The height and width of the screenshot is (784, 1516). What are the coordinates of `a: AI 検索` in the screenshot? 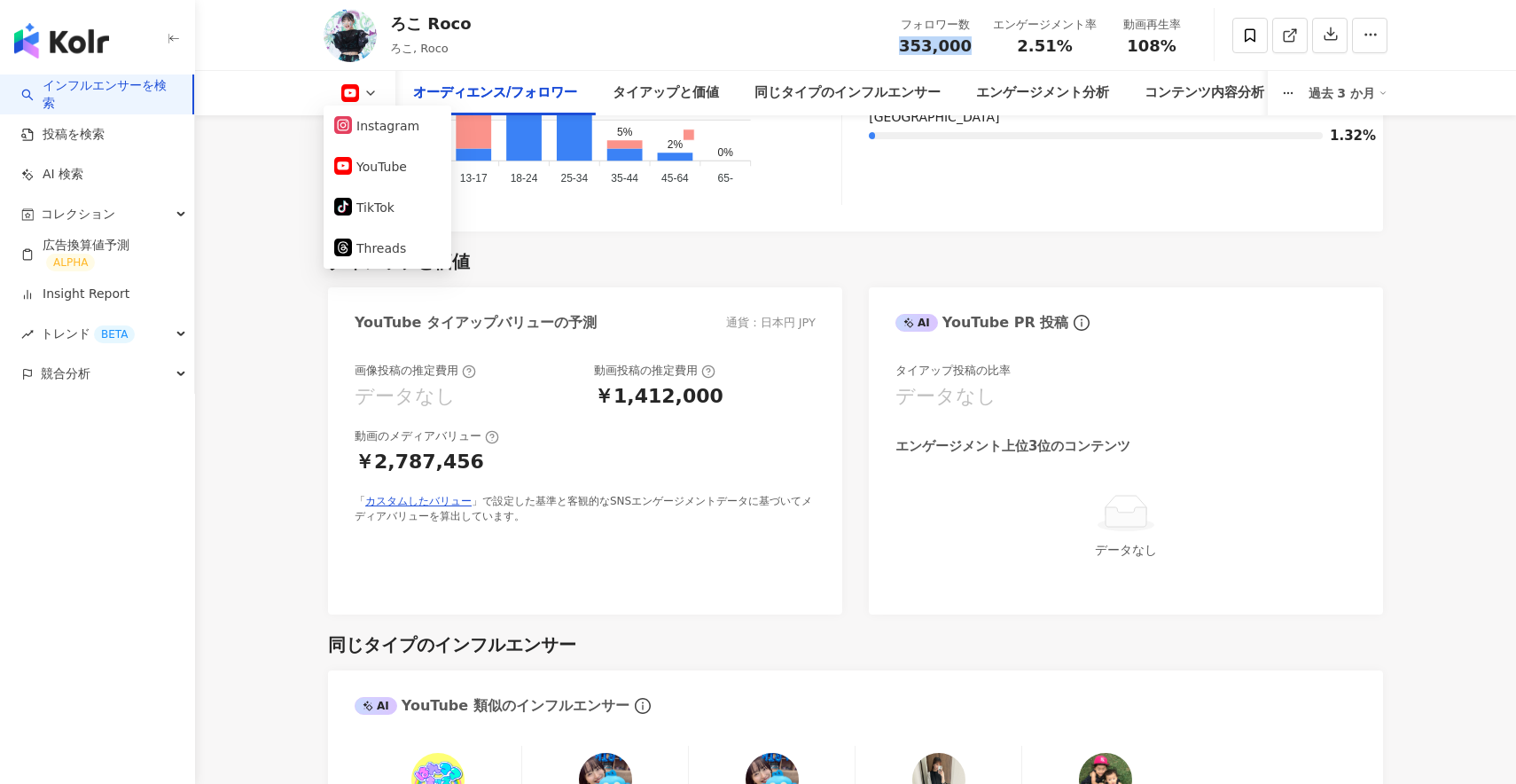 It's located at (52, 175).